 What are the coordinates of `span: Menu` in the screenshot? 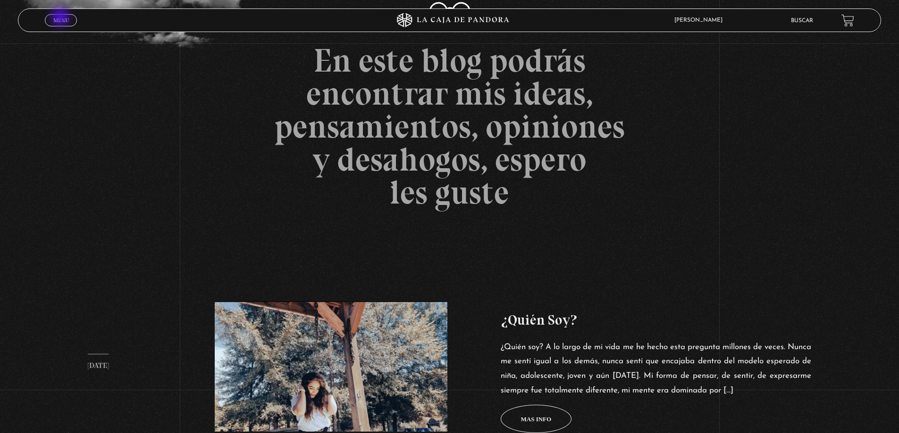 It's located at (61, 20).